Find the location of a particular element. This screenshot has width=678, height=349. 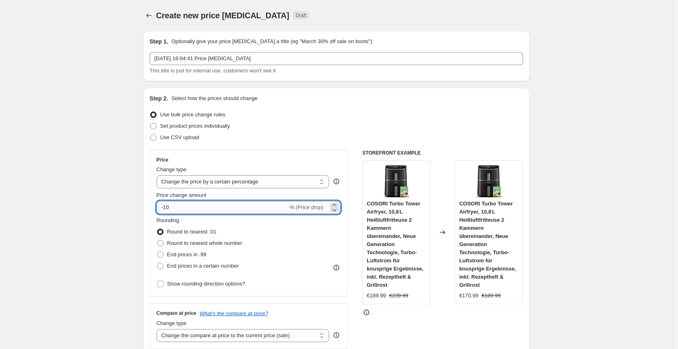

span: Show rounding direction options? is located at coordinates (206, 283).